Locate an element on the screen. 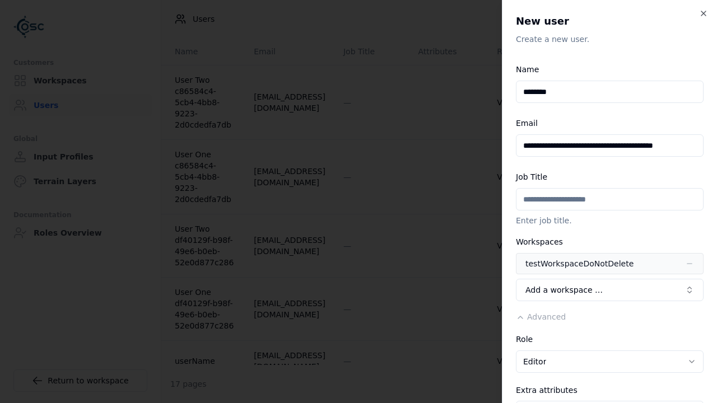 The width and height of the screenshot is (717, 403). label: Name is located at coordinates (527, 69).